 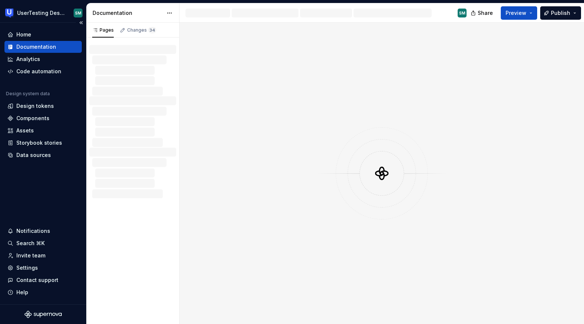 What do you see at coordinates (33, 155) in the screenshot?
I see `div: Data sources` at bounding box center [33, 155].